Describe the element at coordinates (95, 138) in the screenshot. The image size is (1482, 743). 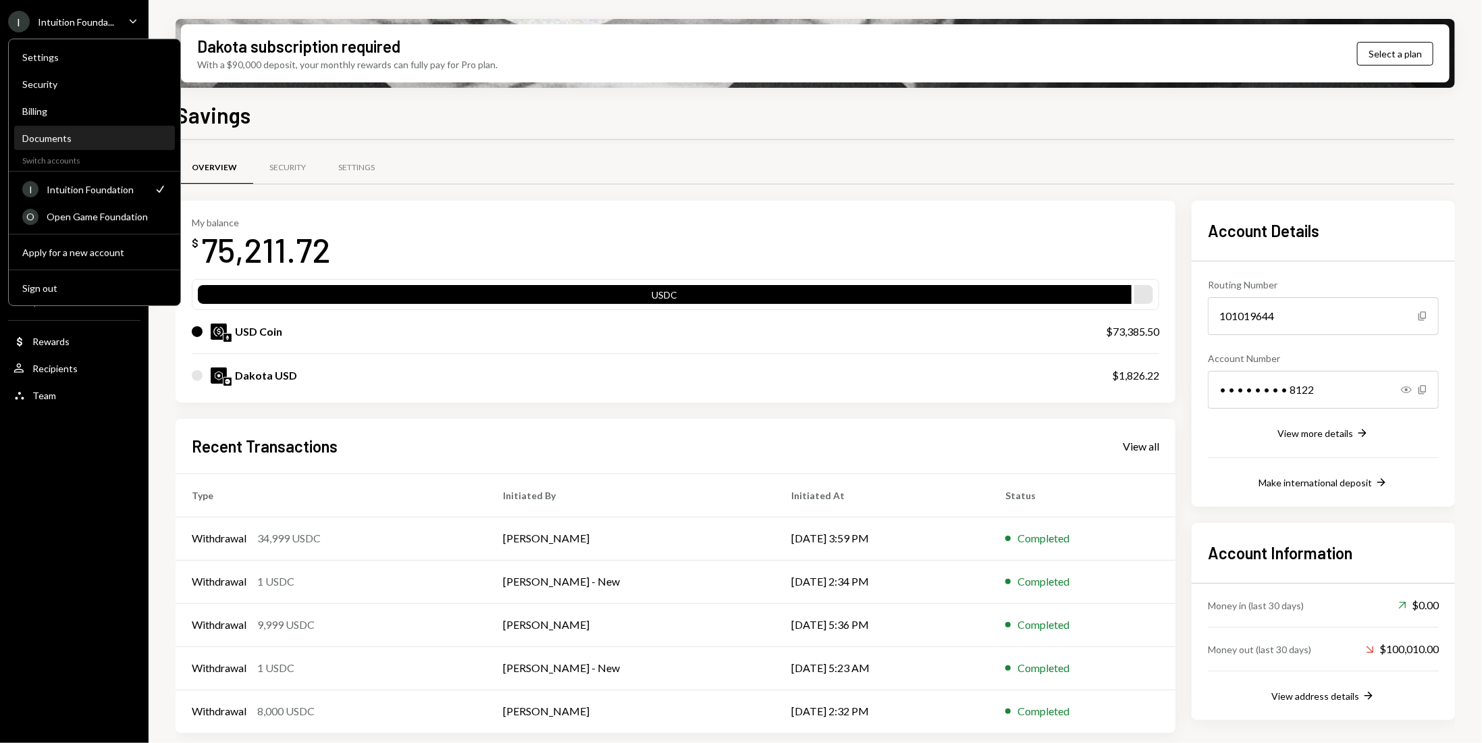
I see `div: Documents` at that location.